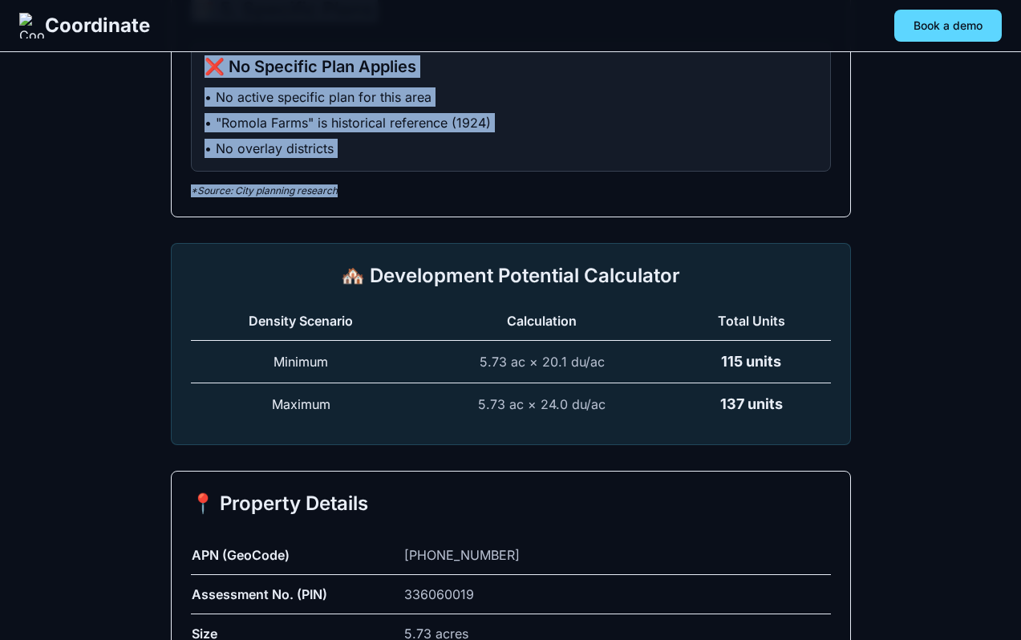 The width and height of the screenshot is (1021, 640). I want to click on li: • No overlay districts, so click(511, 148).